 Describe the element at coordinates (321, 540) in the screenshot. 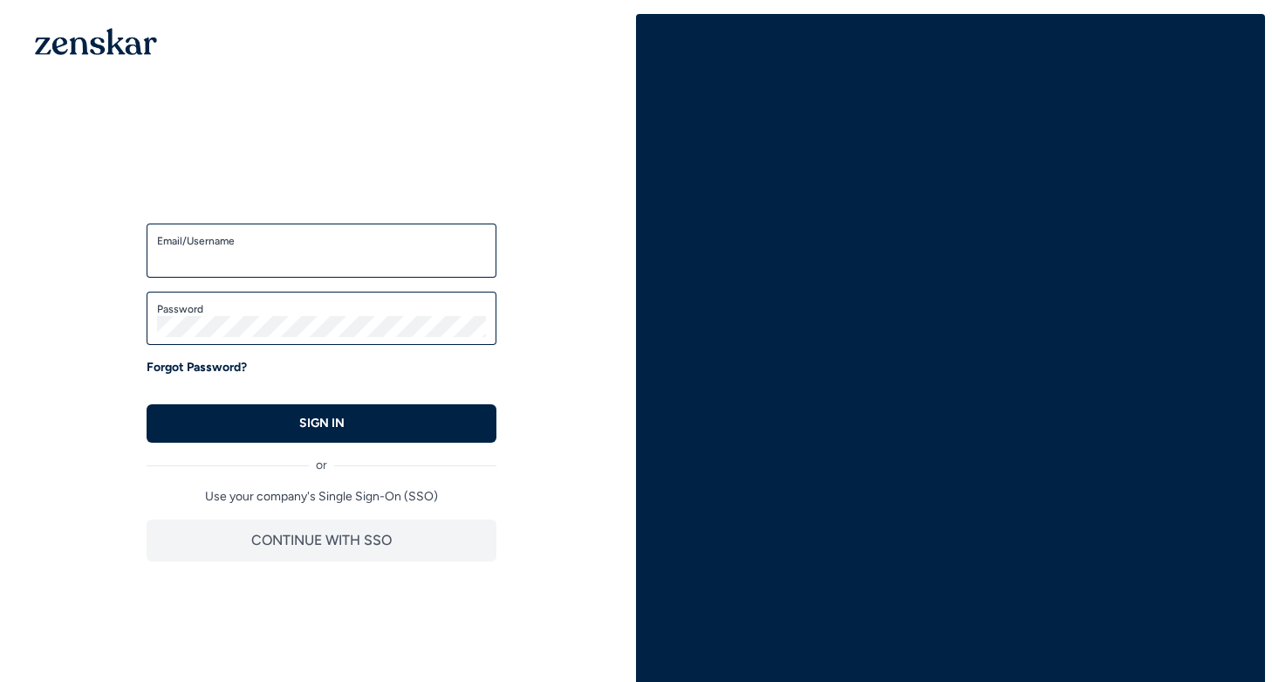

I see `button: CONTINUE WITH SSO` at that location.